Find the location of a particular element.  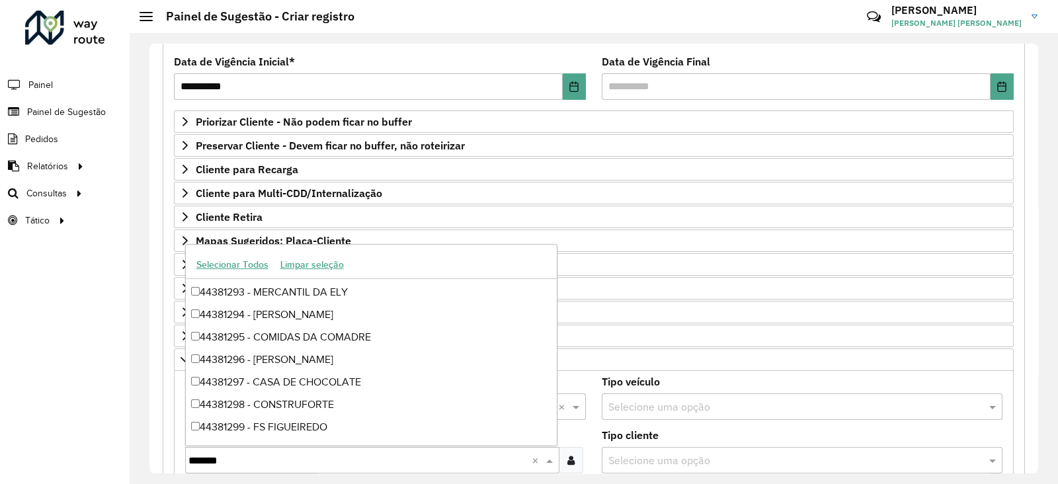

a: Cliente Retira is located at coordinates (594, 217).